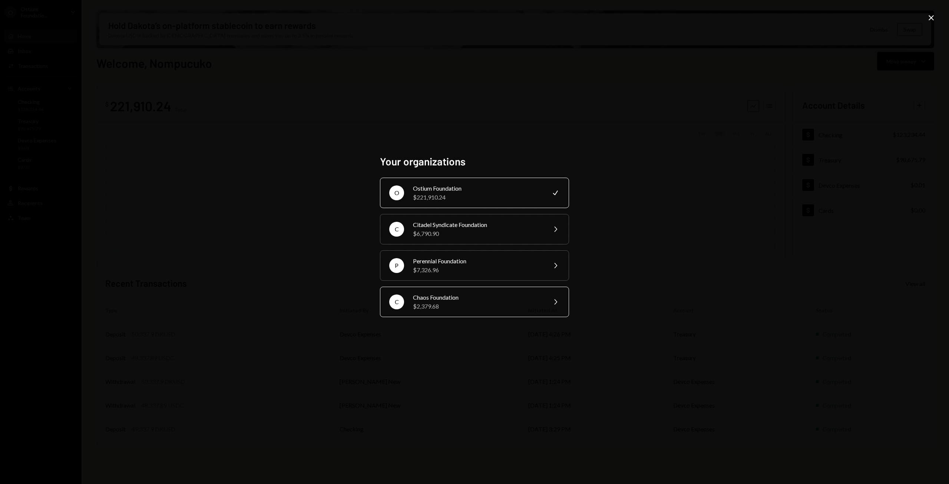 This screenshot has width=949, height=484. I want to click on div: $221,910.24, so click(478, 197).